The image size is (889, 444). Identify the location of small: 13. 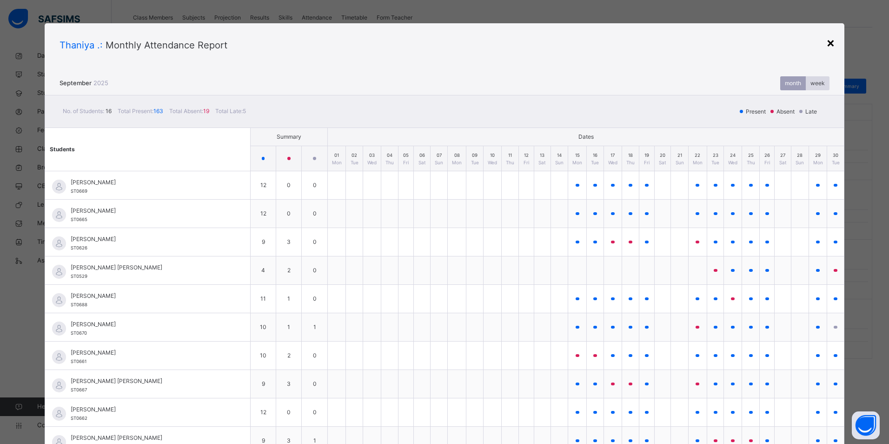
(542, 159).